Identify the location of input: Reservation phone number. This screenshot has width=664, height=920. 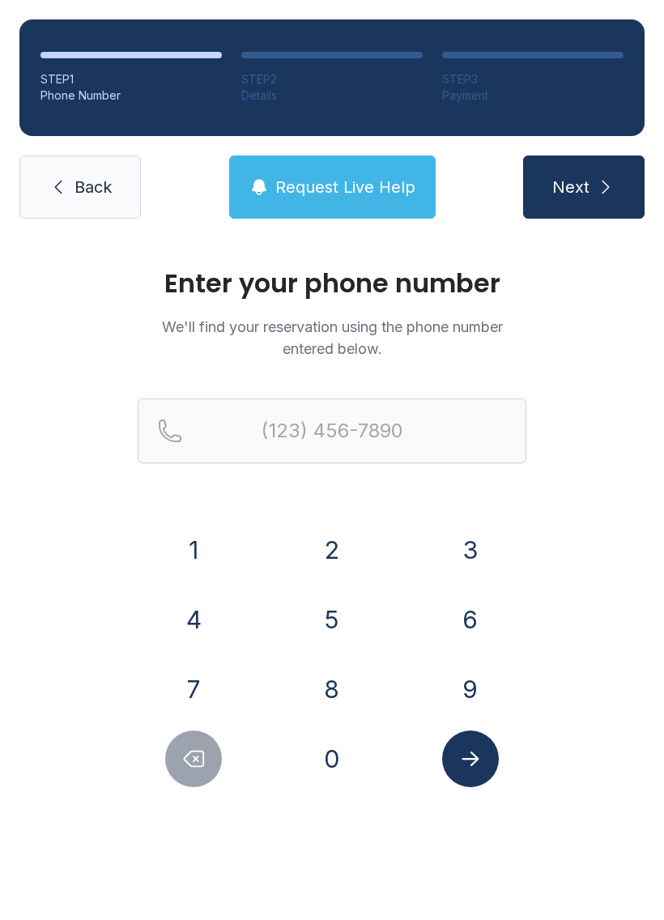
(332, 431).